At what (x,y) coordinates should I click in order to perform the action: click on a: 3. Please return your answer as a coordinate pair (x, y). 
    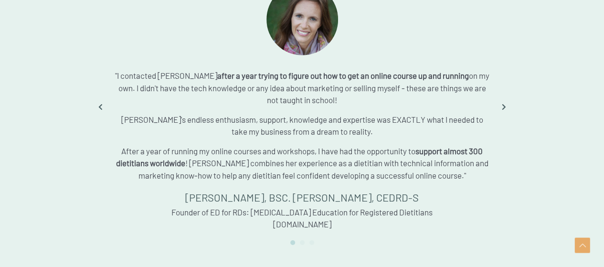
    Looking at the image, I should click on (312, 242).